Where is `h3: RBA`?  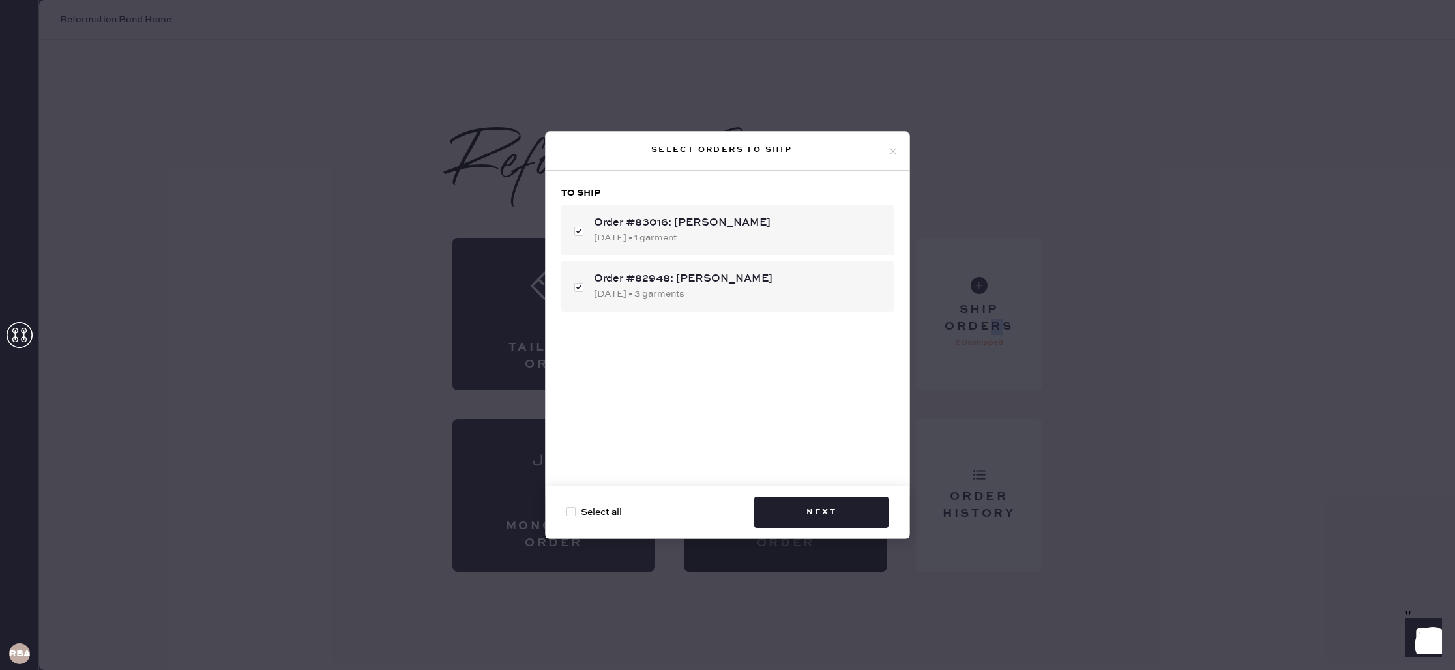 h3: RBA is located at coordinates (20, 654).